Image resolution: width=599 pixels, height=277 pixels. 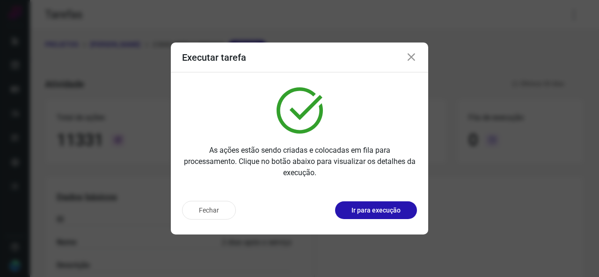 I want to click on p: Ir para execução, so click(x=376, y=210).